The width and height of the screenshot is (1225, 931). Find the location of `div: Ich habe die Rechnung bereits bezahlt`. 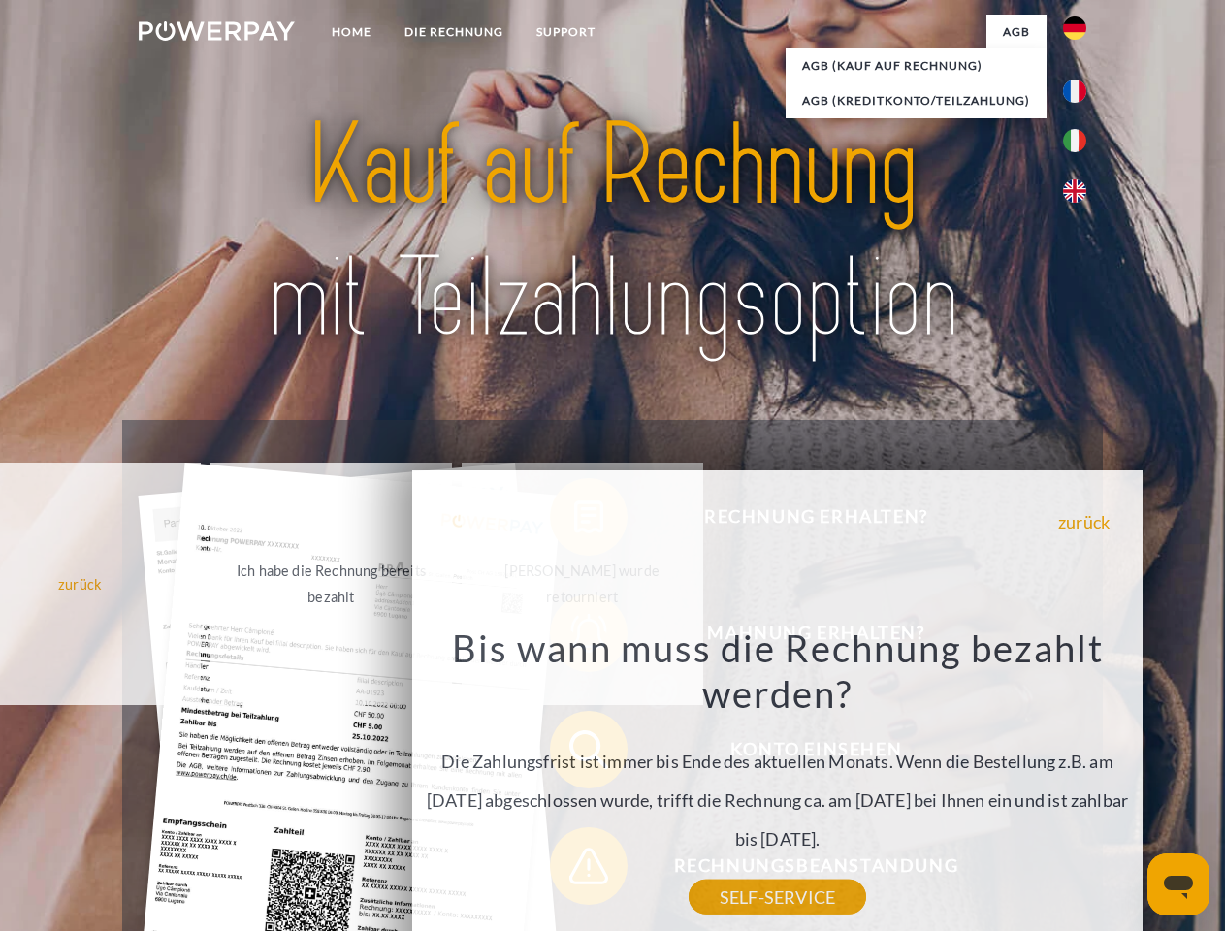

div: Ich habe die Rechnung bereits bezahlt is located at coordinates (331, 584).